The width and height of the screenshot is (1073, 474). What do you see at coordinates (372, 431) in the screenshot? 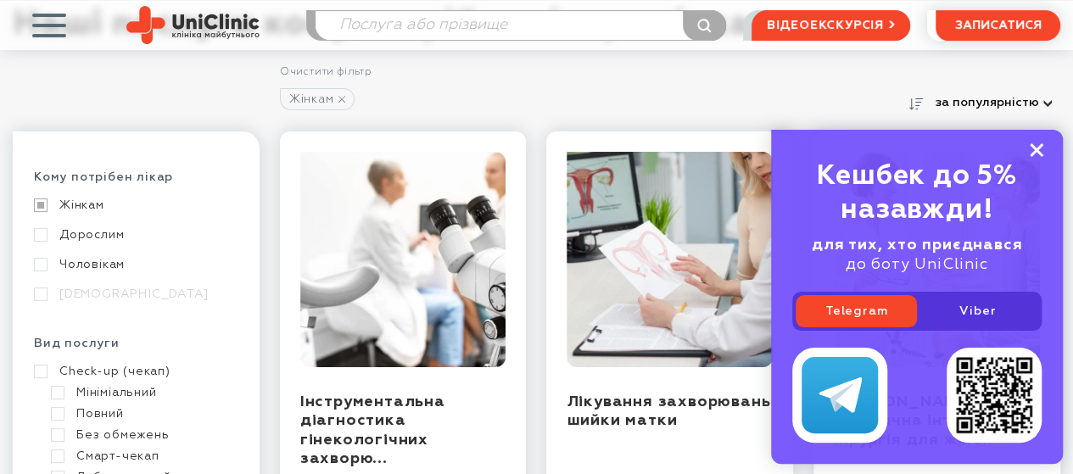
I see `a: Інструментальна діагностика гінекологічних захворю...` at bounding box center [372, 431].